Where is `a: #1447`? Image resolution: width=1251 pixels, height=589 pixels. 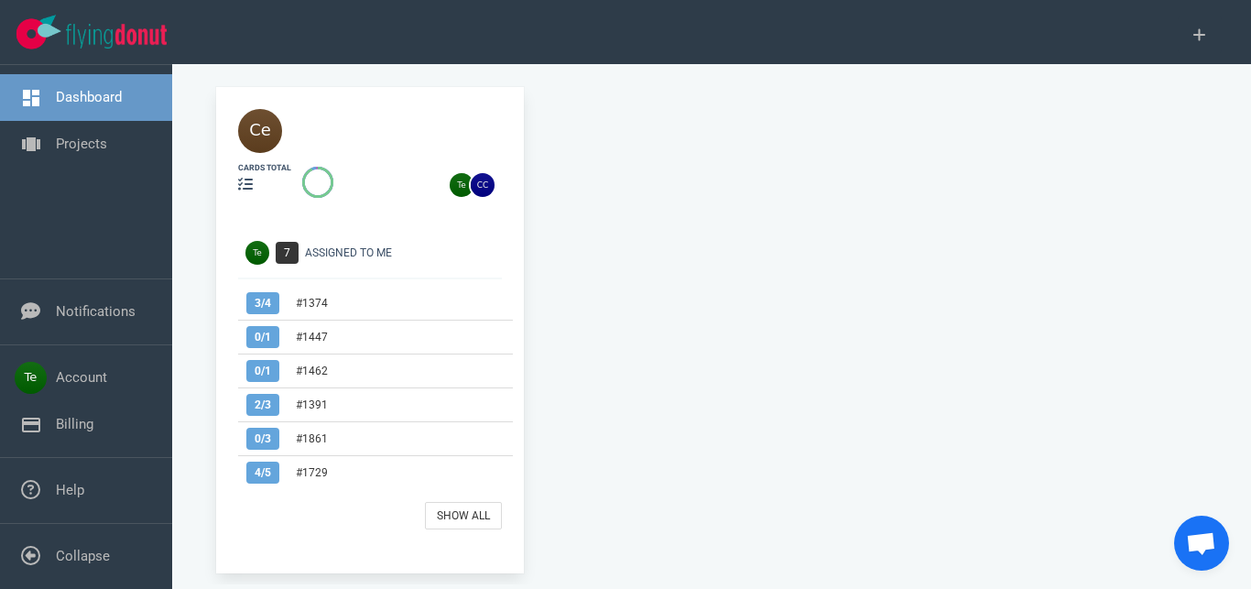 a: #1447 is located at coordinates (311, 337).